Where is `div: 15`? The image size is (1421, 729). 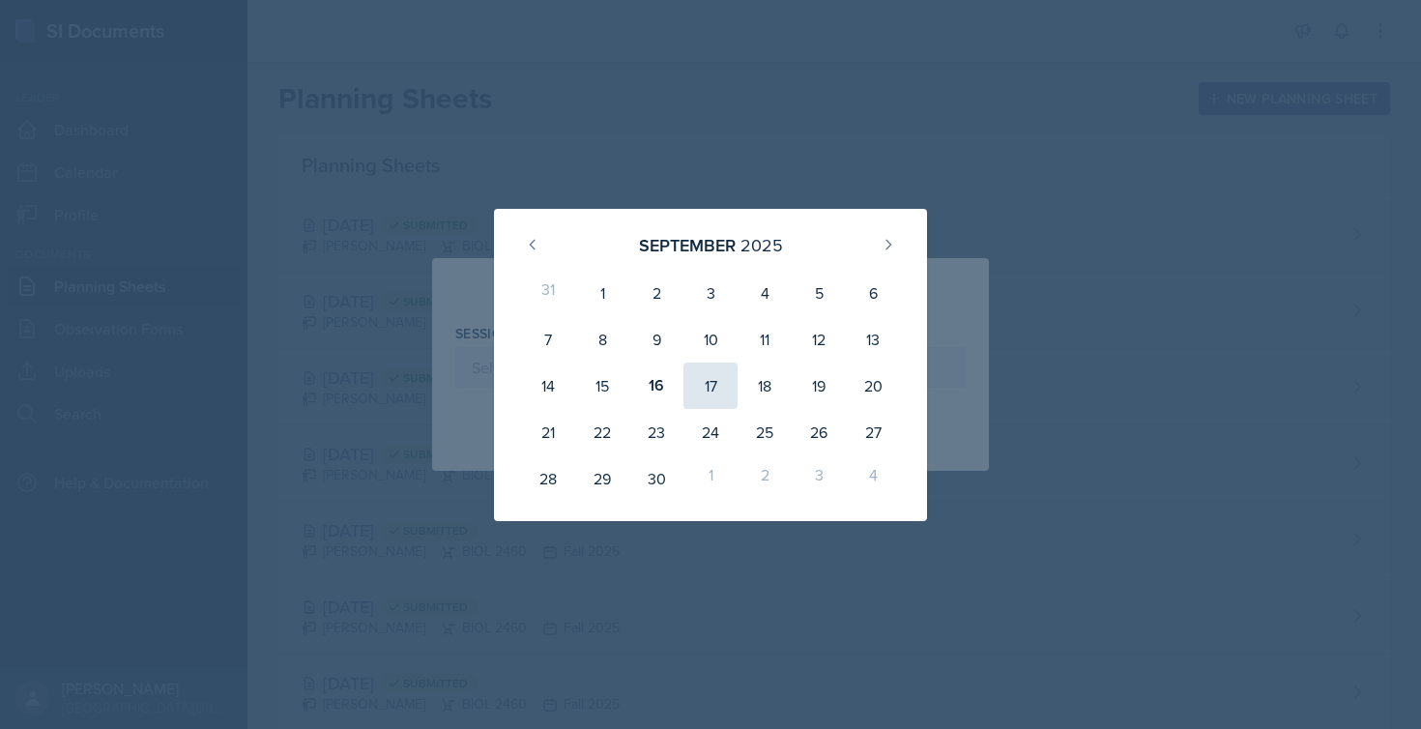 div: 15 is located at coordinates (602, 386).